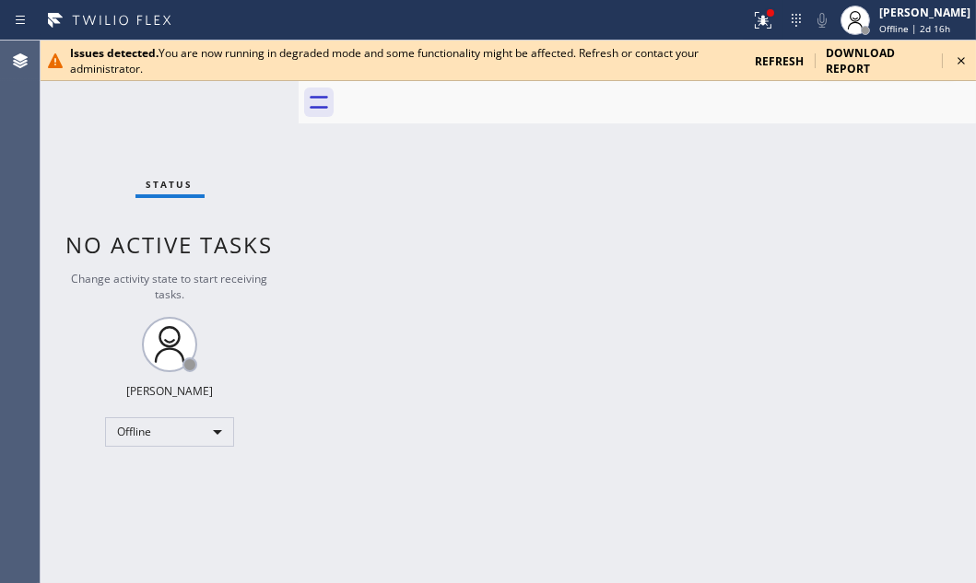 The width and height of the screenshot is (976, 583). I want to click on span: Change activity state to start receiving tasks., so click(170, 287).